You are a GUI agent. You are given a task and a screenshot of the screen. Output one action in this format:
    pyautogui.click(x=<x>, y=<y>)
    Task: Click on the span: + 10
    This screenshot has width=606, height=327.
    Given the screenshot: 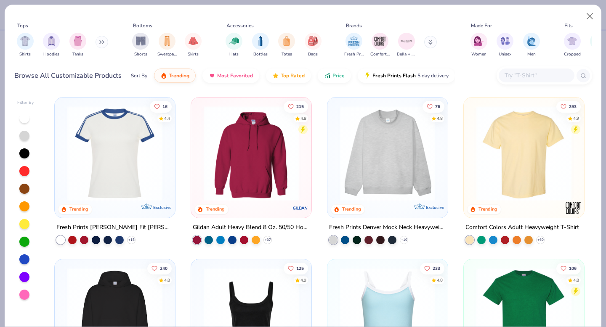 What is the action you would take?
    pyautogui.click(x=403, y=240)
    